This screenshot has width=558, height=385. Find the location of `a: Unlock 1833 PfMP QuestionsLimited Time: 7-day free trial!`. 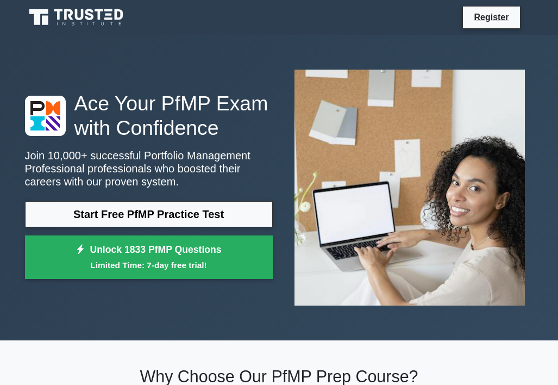

a: Unlock 1833 PfMP QuestionsLimited Time: 7-day free trial! is located at coordinates (149, 257).